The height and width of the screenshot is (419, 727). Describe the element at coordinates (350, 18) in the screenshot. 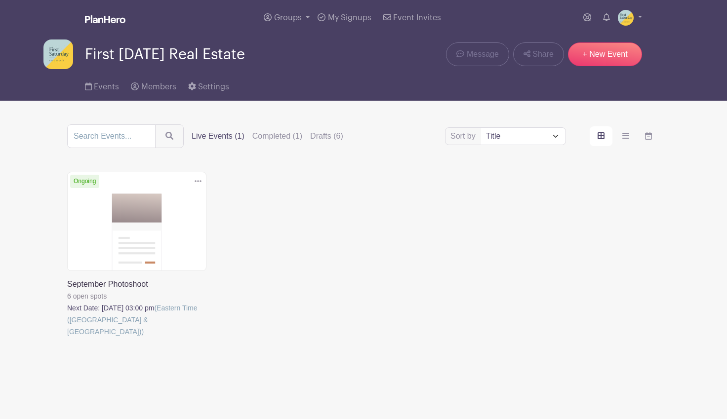

I see `span: My Signups` at that location.